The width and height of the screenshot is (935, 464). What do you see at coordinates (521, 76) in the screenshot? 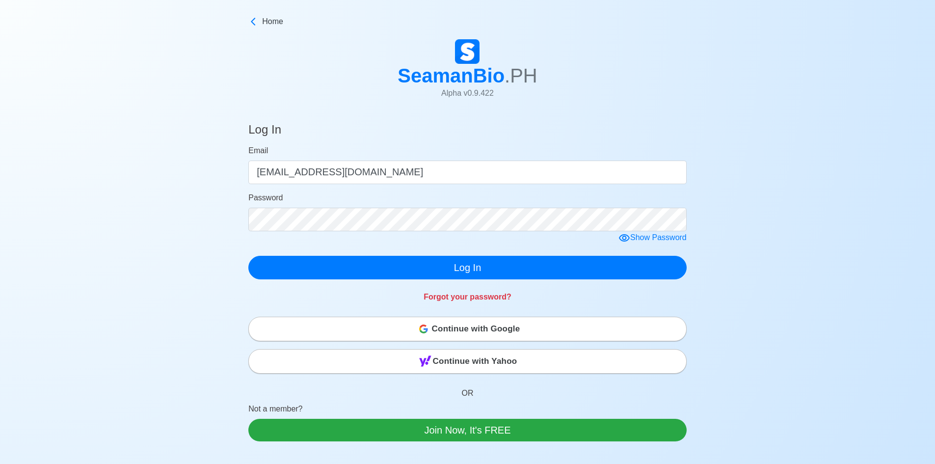
I see `span: .PH` at bounding box center [521, 76].